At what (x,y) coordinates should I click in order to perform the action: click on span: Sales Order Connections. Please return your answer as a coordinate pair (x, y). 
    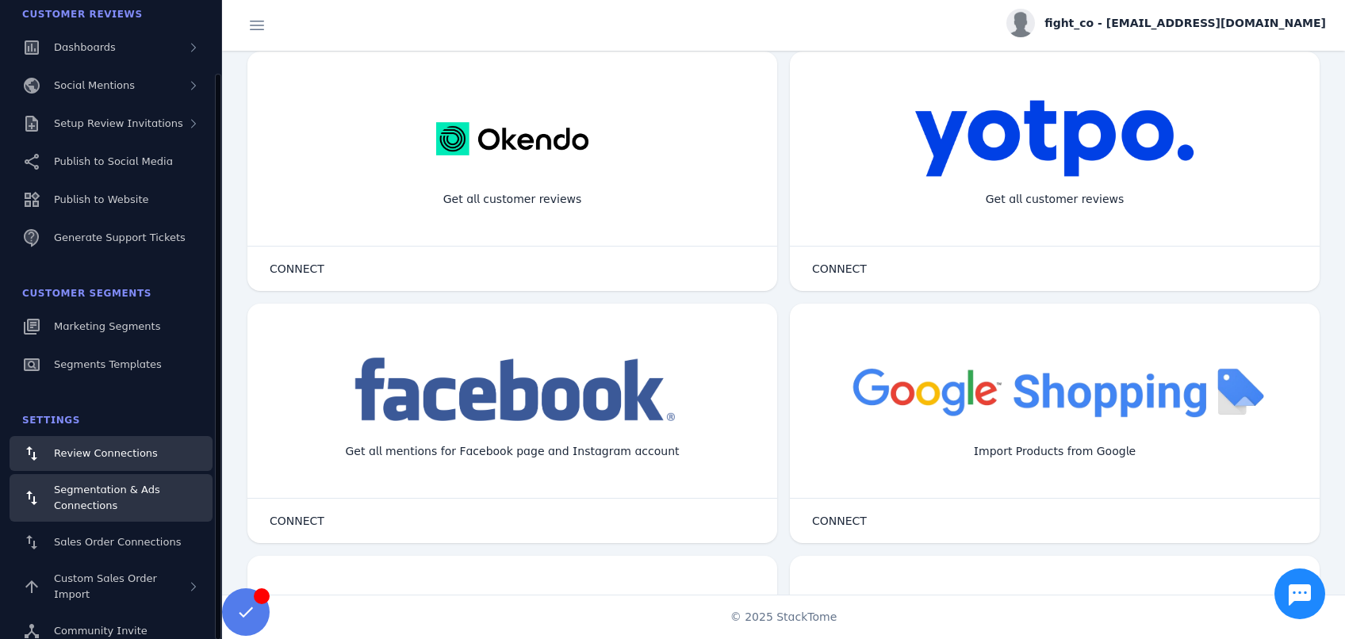
    Looking at the image, I should click on (117, 542).